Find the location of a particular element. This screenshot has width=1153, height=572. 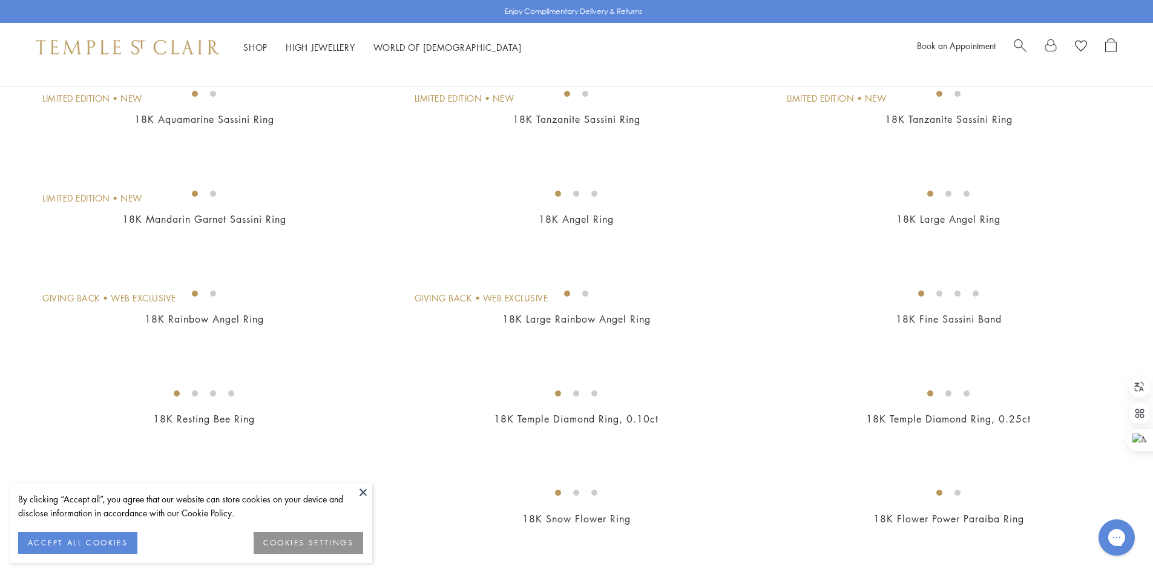

a: Open Shopping Bag is located at coordinates (1111, 47).